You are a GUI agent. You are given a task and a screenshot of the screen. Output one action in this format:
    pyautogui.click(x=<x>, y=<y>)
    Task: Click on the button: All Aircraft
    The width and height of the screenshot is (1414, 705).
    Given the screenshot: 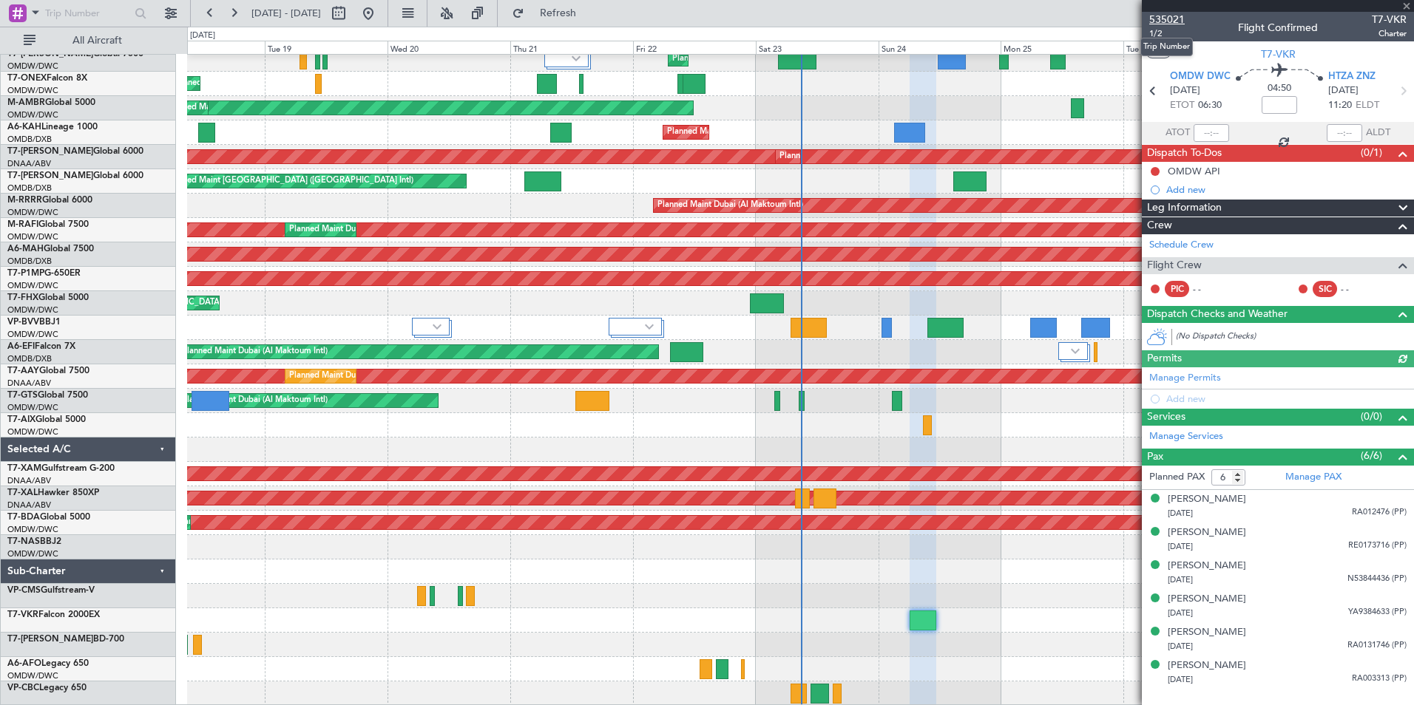 What is the action you would take?
    pyautogui.click(x=88, y=41)
    